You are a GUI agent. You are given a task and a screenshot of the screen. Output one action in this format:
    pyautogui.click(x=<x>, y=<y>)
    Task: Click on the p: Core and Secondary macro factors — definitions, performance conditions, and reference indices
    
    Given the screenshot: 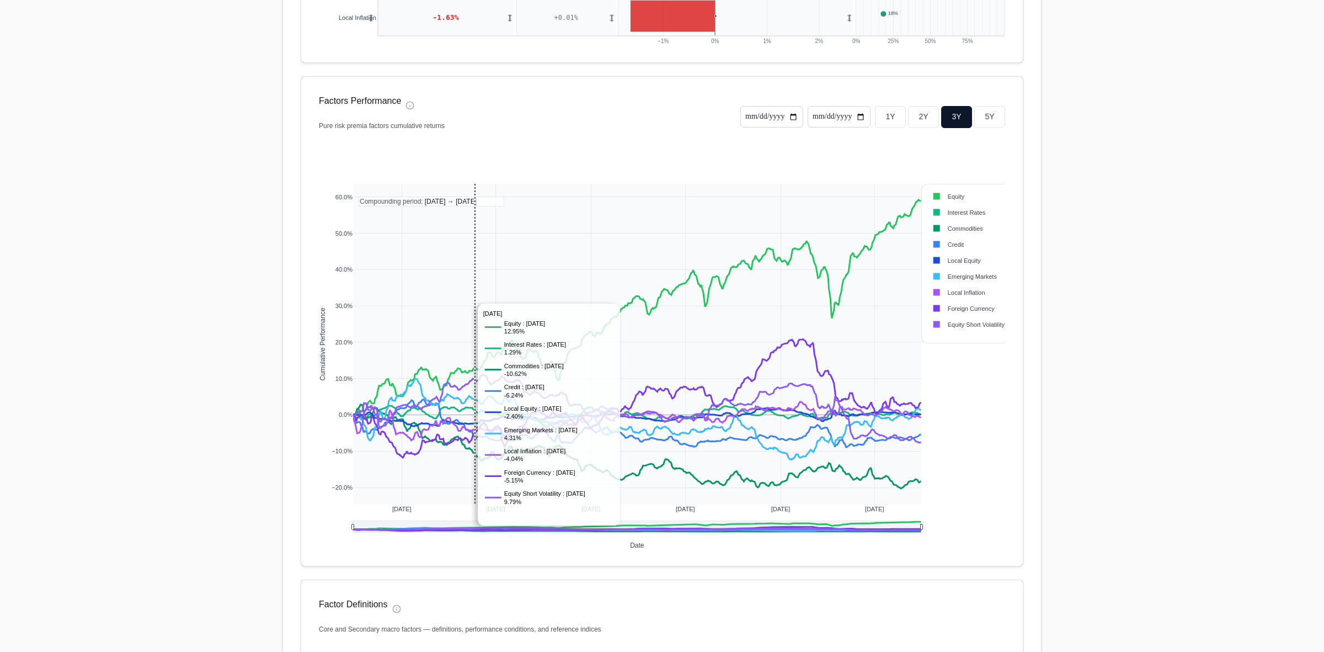 What is the action you would take?
    pyautogui.click(x=662, y=629)
    